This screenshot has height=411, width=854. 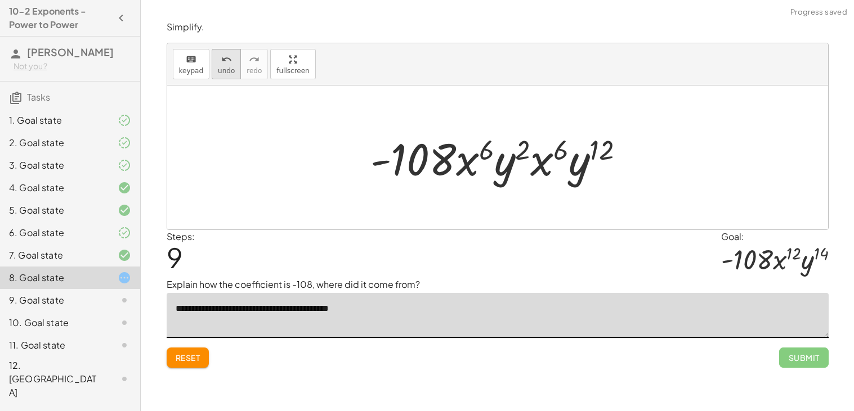 What do you see at coordinates (54, 143) in the screenshot?
I see `div: 2. Goal state` at bounding box center [54, 143].